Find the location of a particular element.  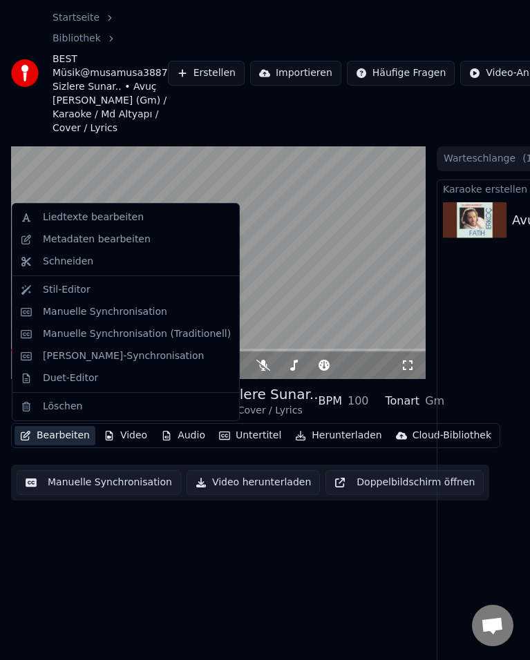

button: Importieren is located at coordinates (296, 73).